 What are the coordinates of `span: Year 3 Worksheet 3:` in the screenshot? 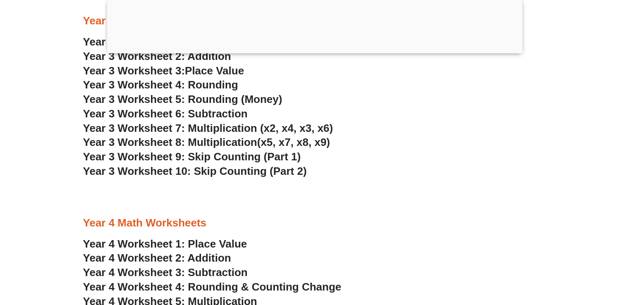 It's located at (134, 71).